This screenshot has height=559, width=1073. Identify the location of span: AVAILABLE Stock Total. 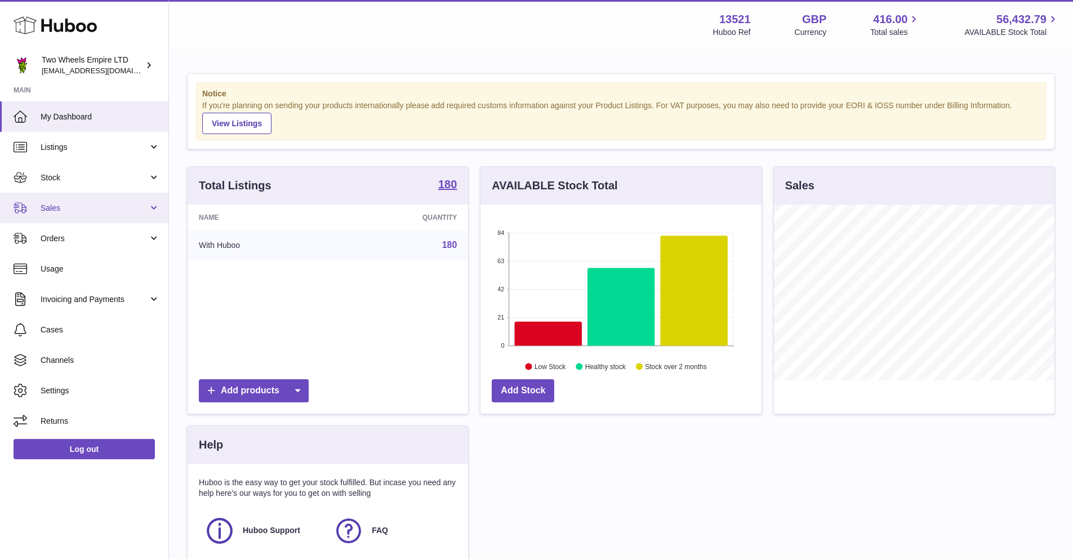
(1012, 32).